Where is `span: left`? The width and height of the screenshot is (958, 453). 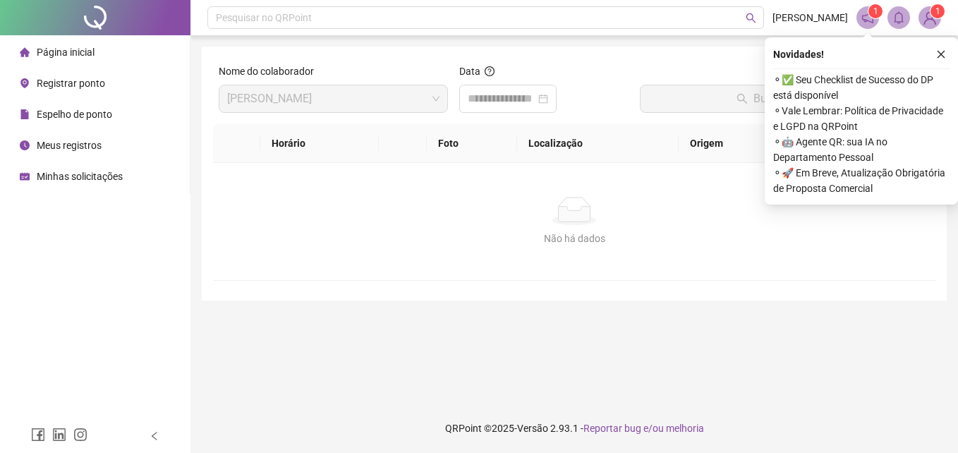 span: left is located at coordinates (155, 436).